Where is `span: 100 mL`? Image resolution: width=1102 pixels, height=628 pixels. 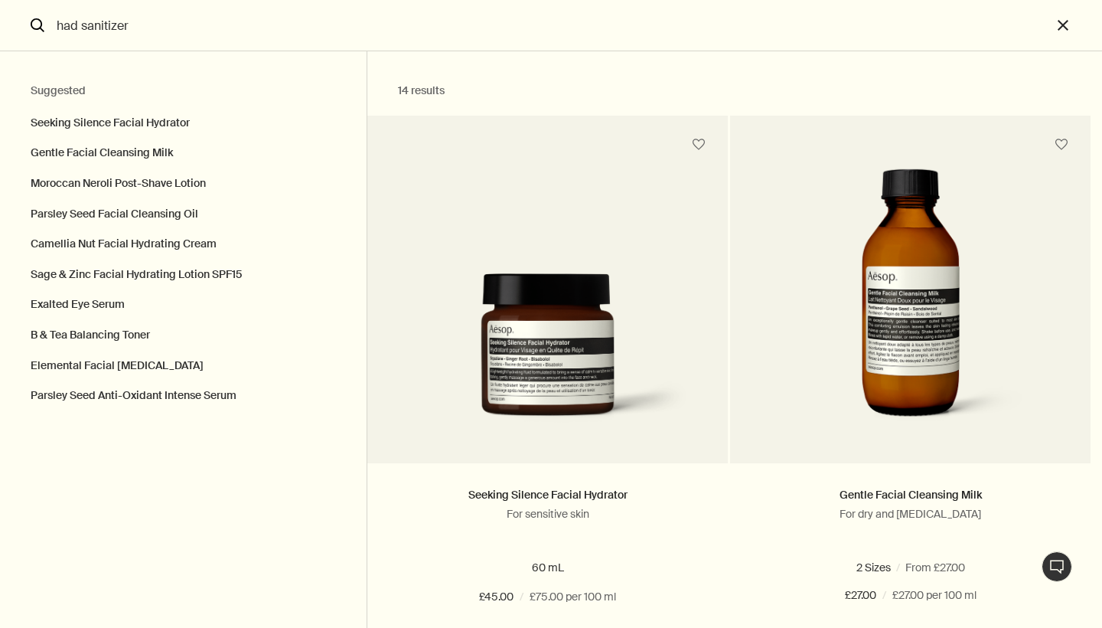
span: 100 mL is located at coordinates (878, 567).